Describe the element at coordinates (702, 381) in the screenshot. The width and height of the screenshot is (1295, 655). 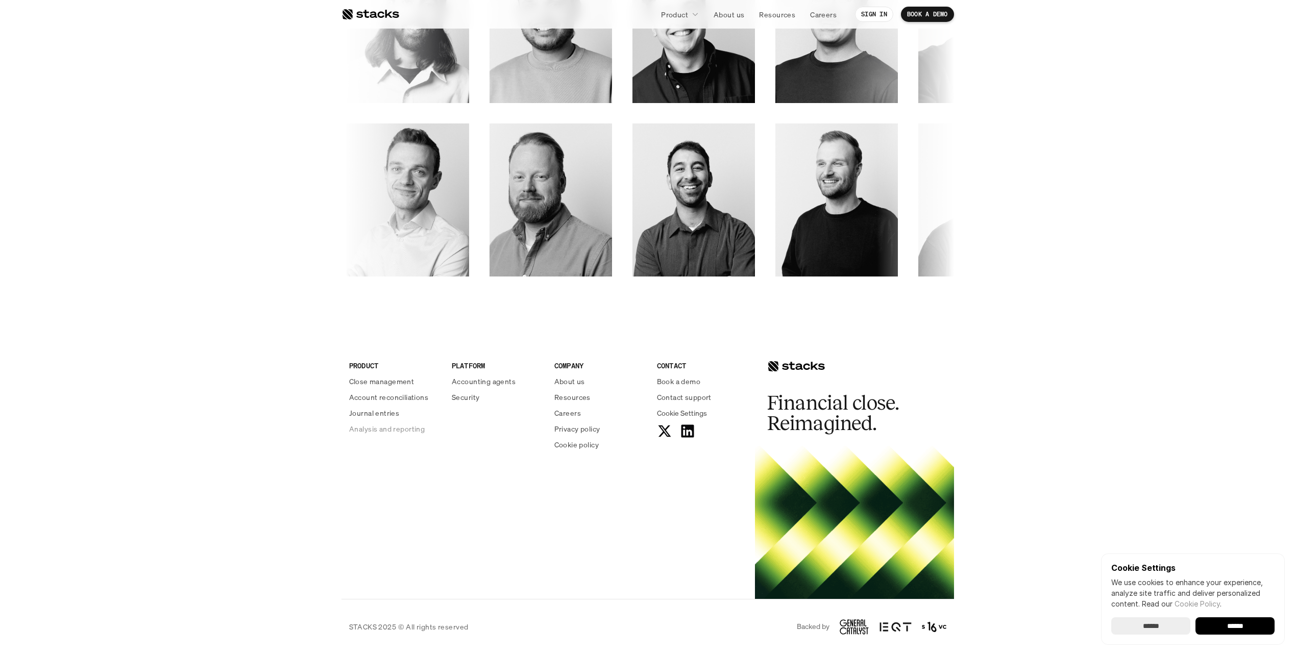
I see `a: Book a demo` at that location.